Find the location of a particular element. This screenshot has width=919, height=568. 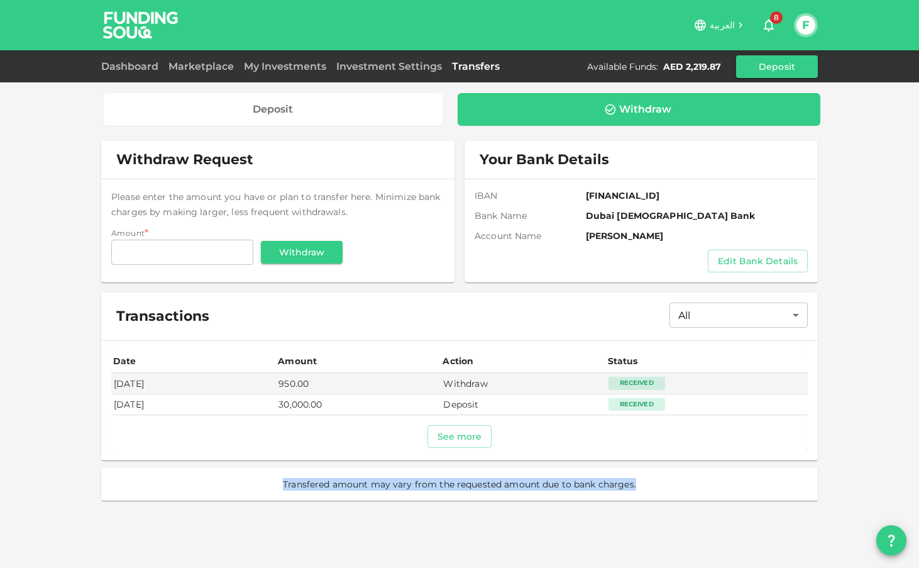

a: Transfers is located at coordinates (476, 66).